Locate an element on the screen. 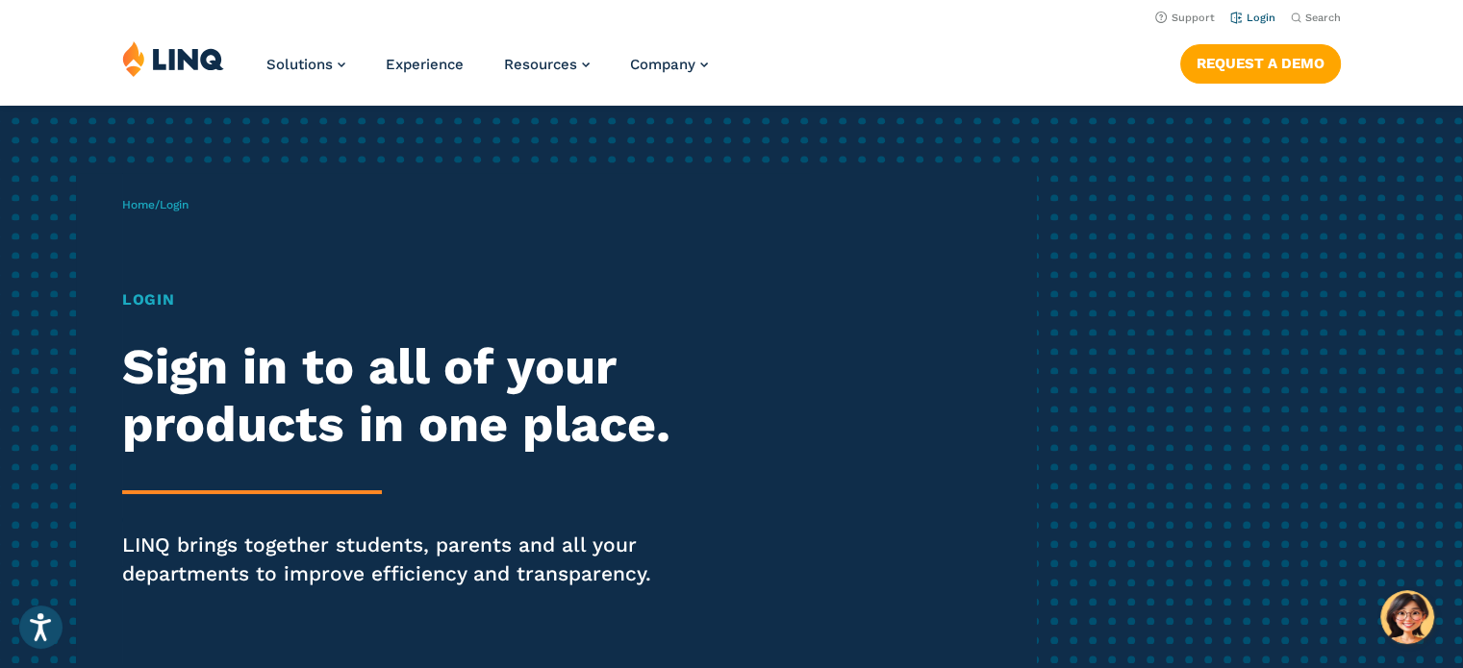  button: Open Search Bar is located at coordinates (1316, 17).